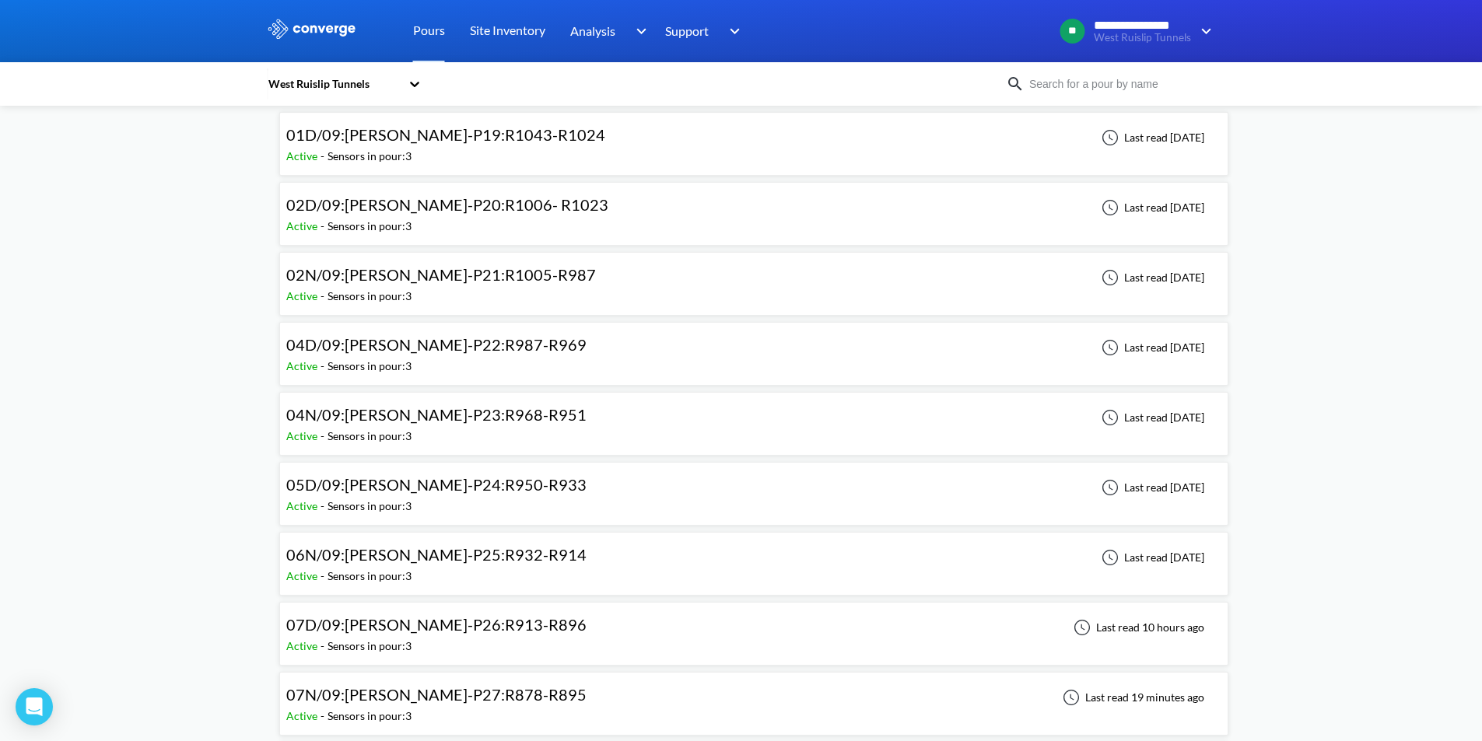 The image size is (1482, 741). Describe the element at coordinates (593, 30) in the screenshot. I see `span: Analysis` at that location.